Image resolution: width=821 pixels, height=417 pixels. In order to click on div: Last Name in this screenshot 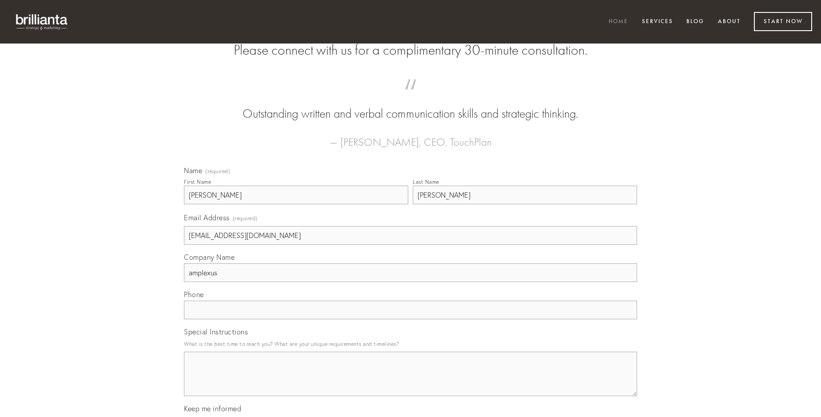, I will do `click(426, 182)`.